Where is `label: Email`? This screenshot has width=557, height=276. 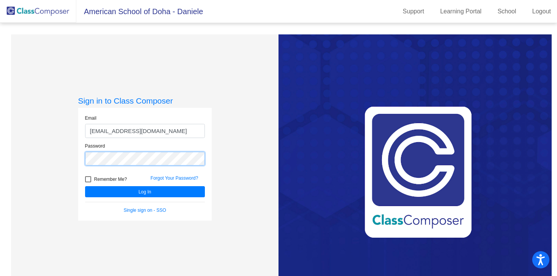
label: Email is located at coordinates (91, 118).